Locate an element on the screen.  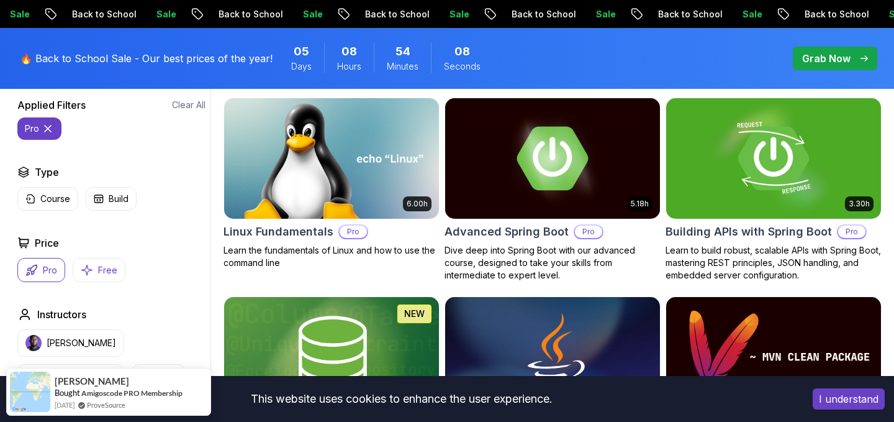
img: Advanced Spring Boot card is located at coordinates (552, 158).